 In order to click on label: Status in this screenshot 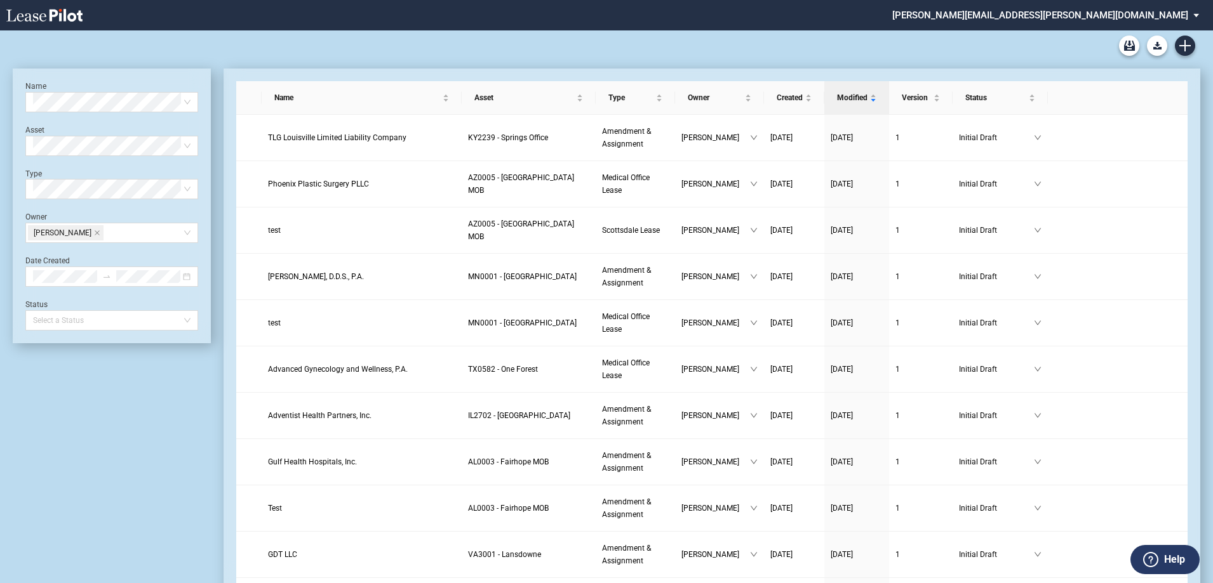, I will do `click(36, 305)`.